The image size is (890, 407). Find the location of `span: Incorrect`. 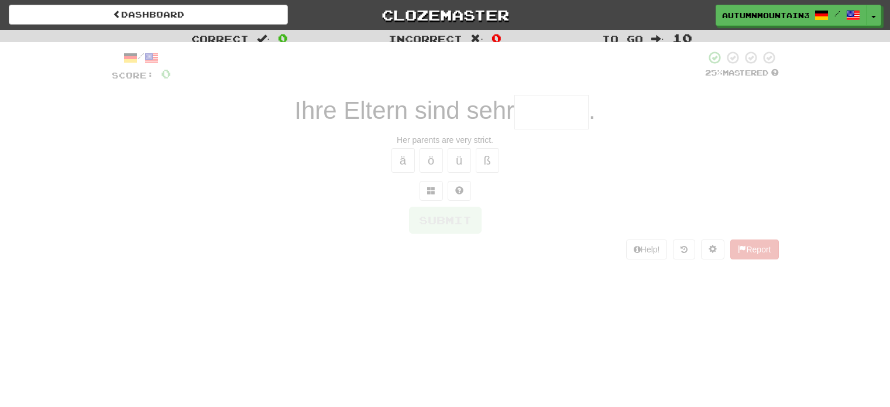

span: Incorrect is located at coordinates (425, 39).